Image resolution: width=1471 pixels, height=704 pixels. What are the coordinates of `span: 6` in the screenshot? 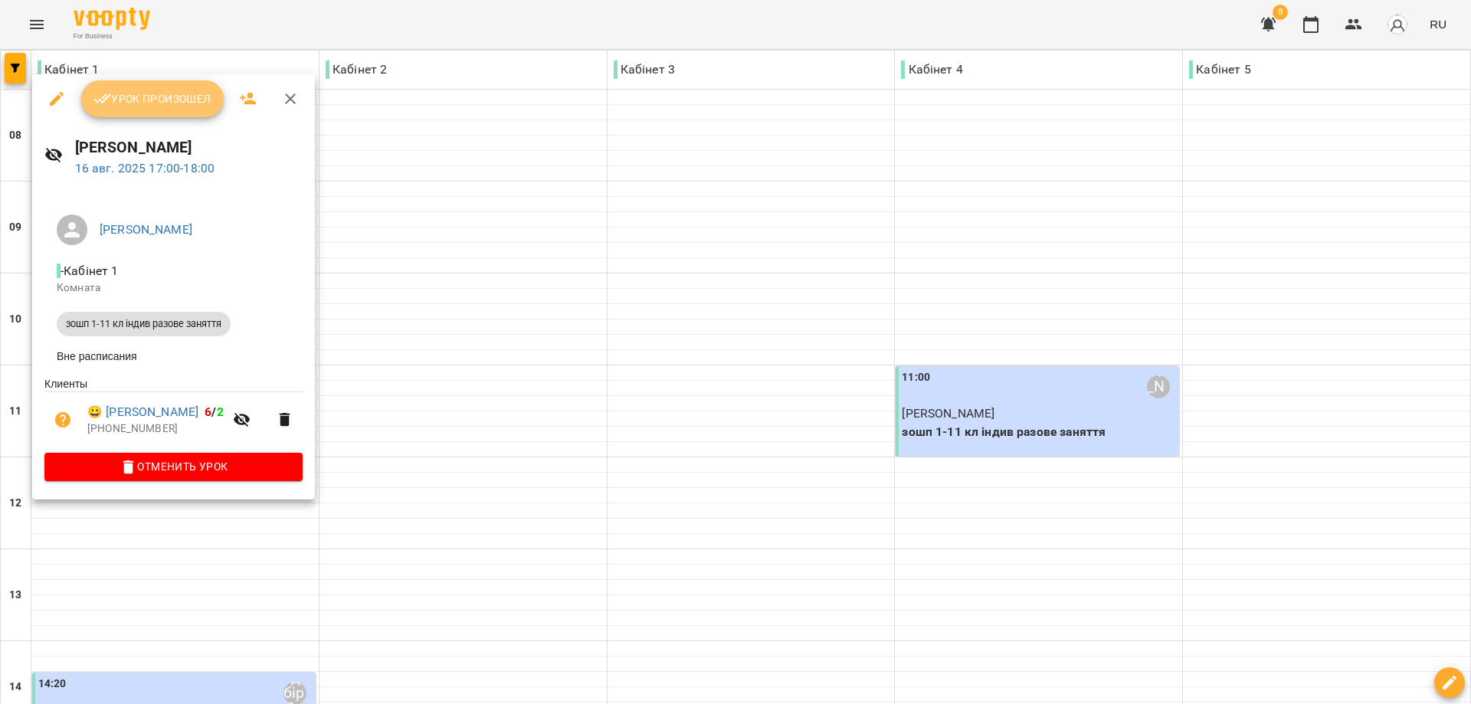 It's located at (208, 411).